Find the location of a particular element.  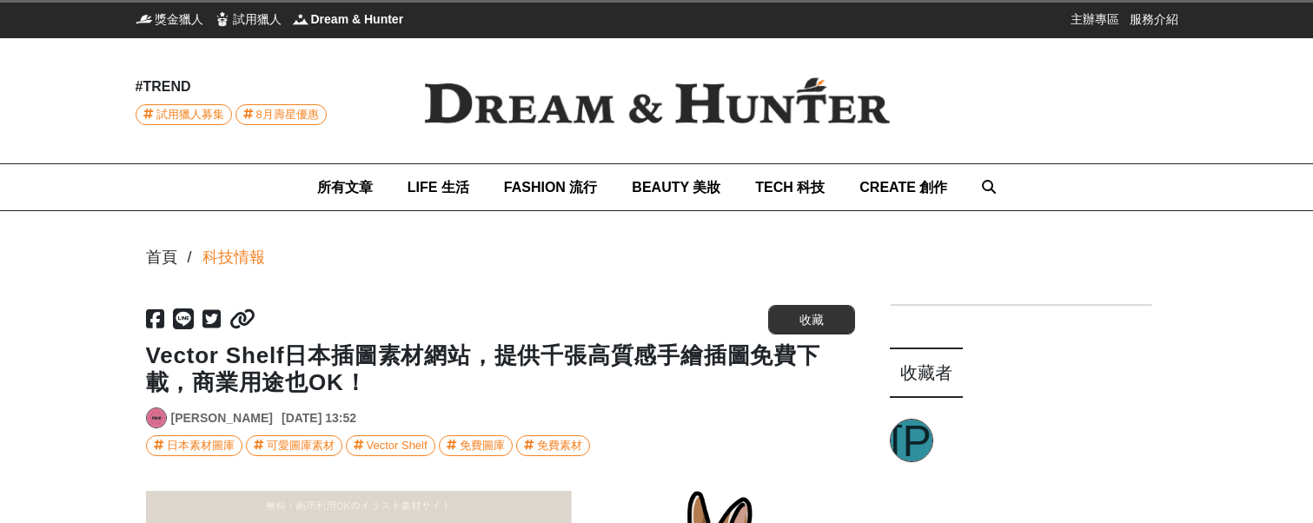

span: BEAUTY 美妝 is located at coordinates (676, 187).